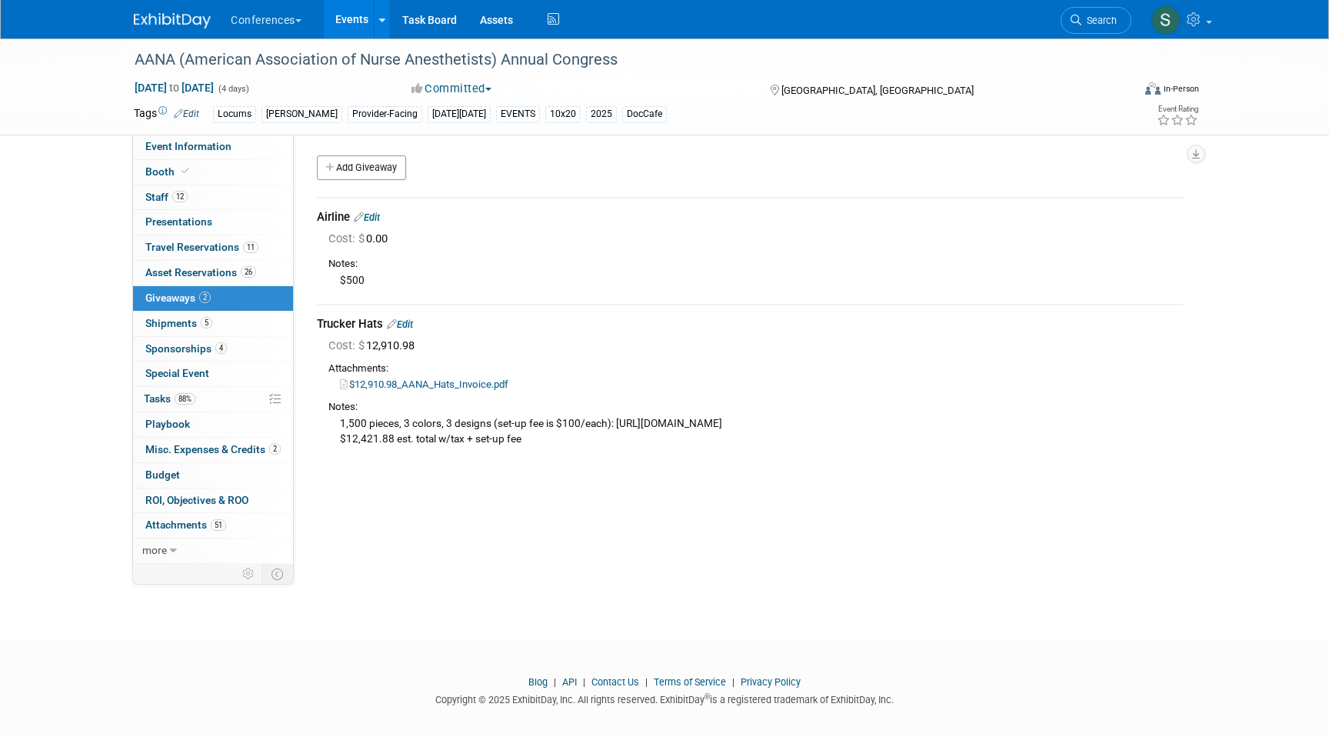 The width and height of the screenshot is (1329, 737). I want to click on span: Presentations, so click(178, 221).